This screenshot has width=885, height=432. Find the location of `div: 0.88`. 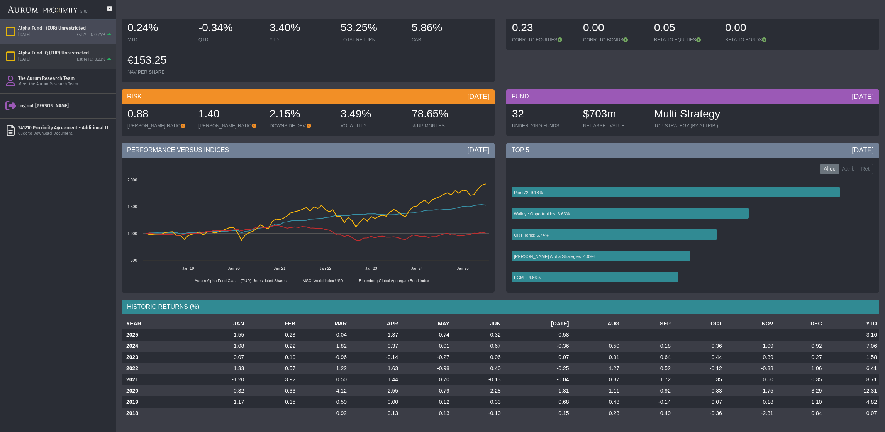

div: 0.88 is located at coordinates (159, 115).